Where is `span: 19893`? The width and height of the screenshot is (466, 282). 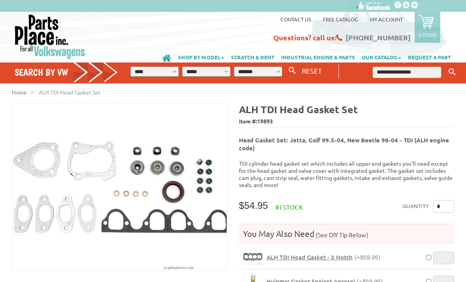 span: 19893 is located at coordinates (265, 121).